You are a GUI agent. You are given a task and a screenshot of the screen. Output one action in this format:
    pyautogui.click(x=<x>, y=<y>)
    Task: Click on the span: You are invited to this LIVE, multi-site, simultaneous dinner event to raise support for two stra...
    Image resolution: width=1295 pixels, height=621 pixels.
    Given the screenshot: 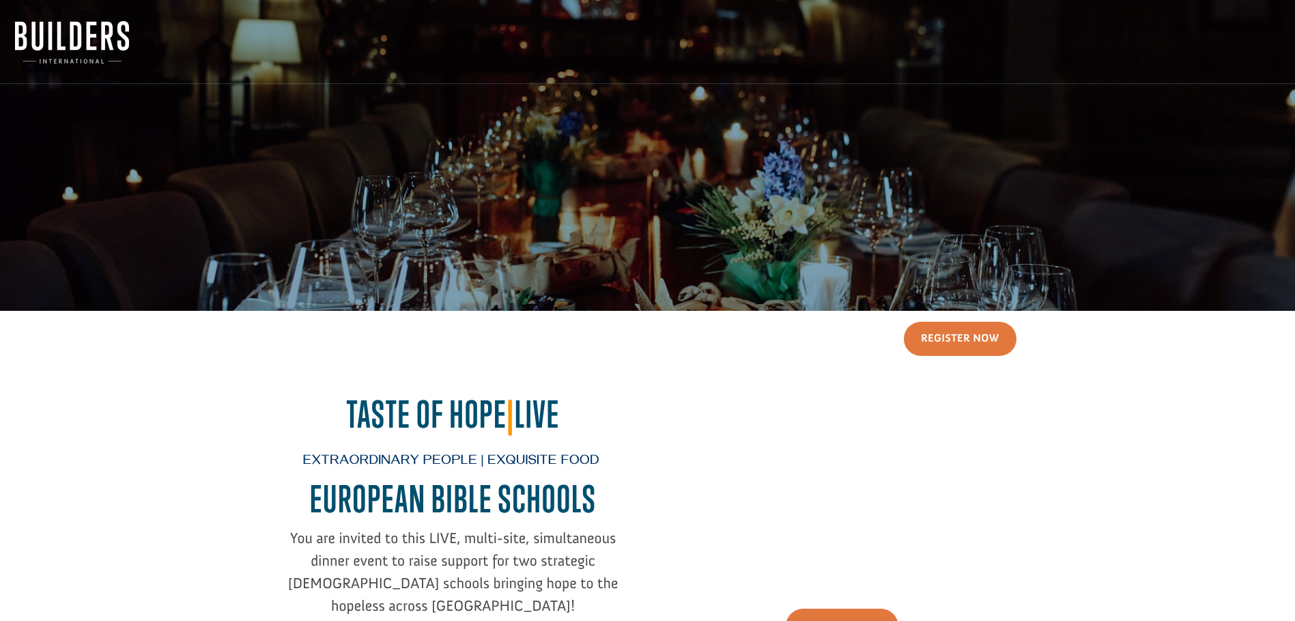 What is the action you would take?
    pyautogui.click(x=453, y=571)
    